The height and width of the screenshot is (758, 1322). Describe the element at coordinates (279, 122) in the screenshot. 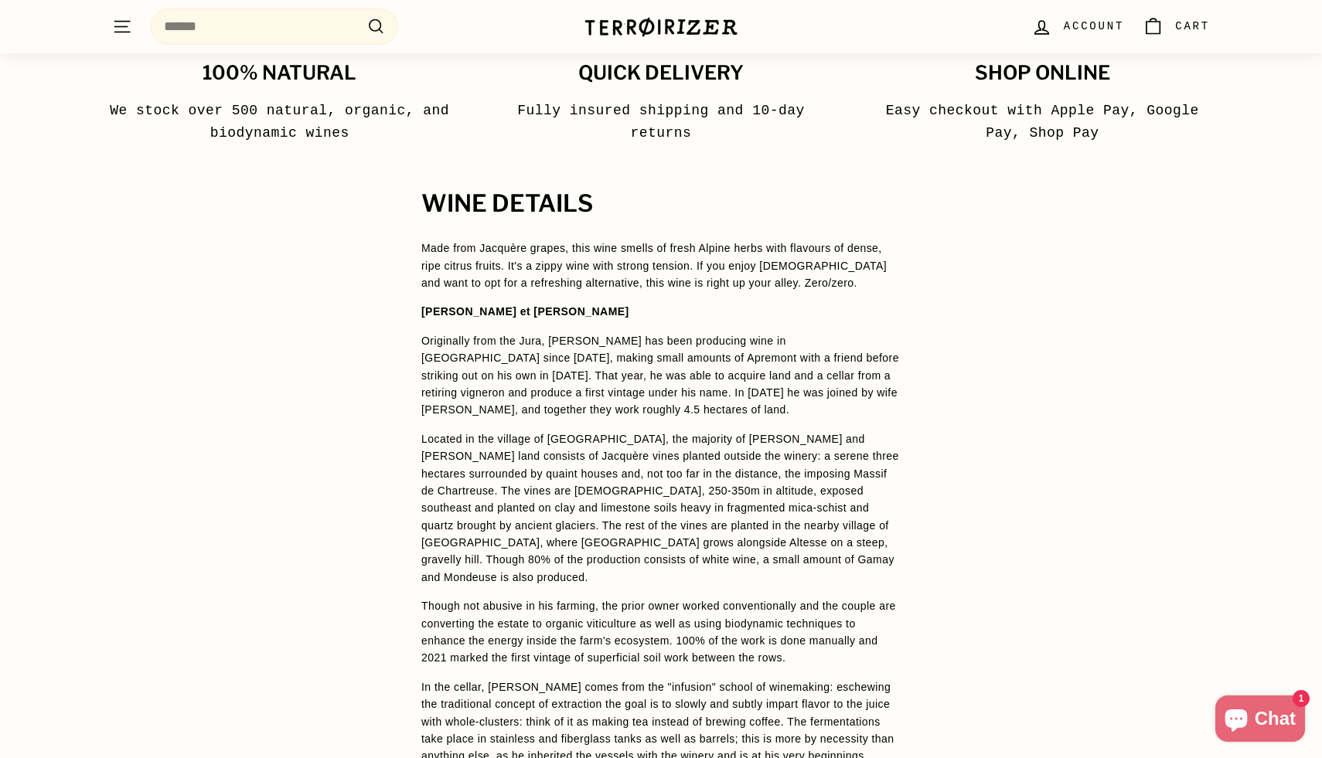

I see `p: We stock over 500 natural, organic, and biodynamic wines` at that location.